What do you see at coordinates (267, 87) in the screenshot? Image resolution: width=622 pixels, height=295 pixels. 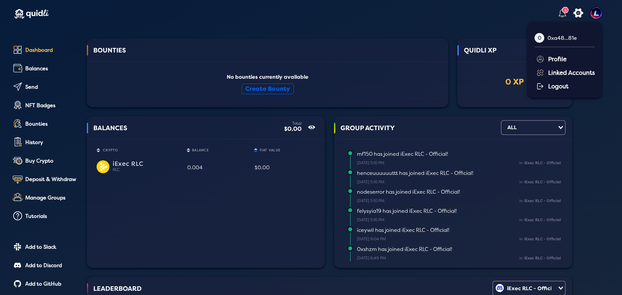 I see `div: No bounties currently available` at bounding box center [267, 87].